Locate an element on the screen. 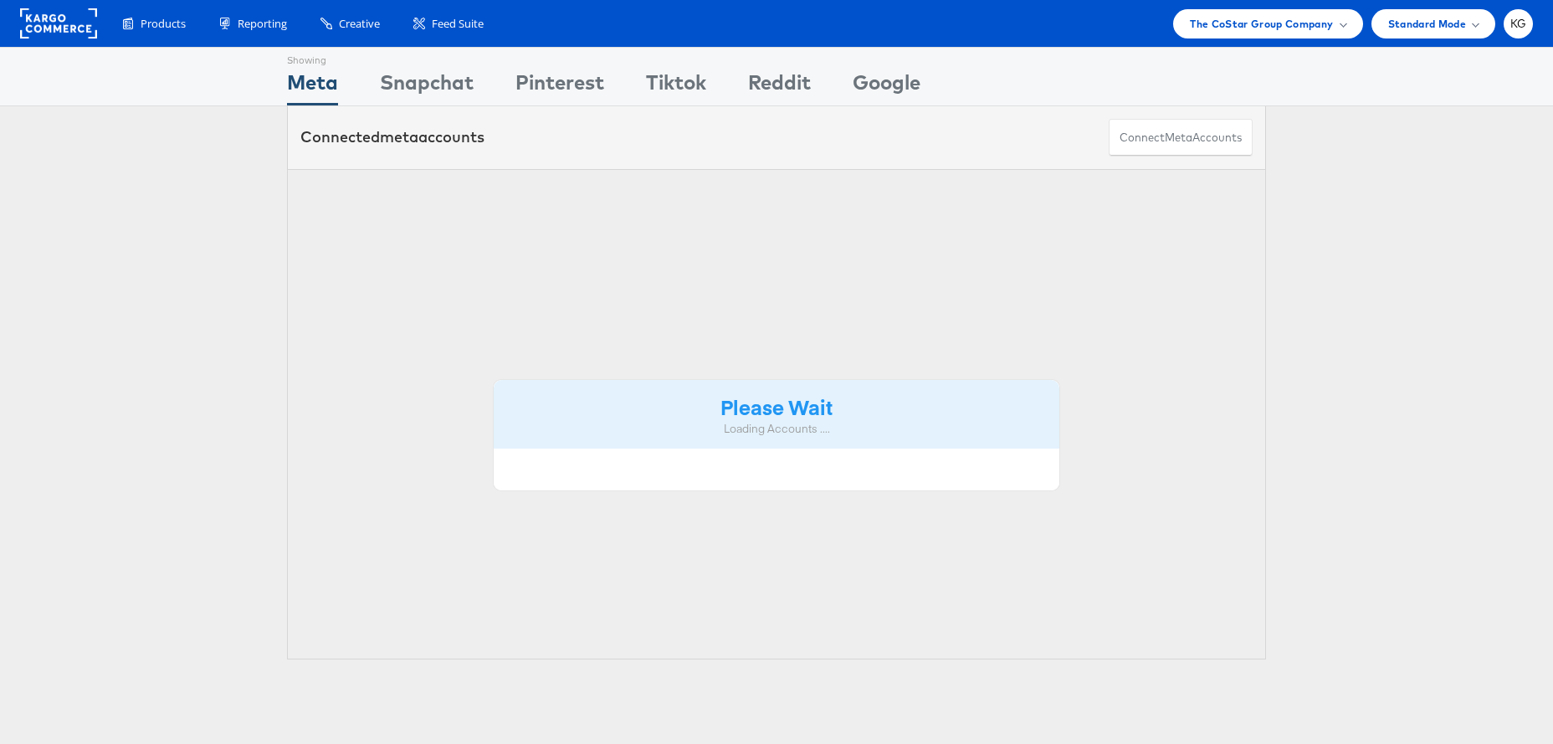  span: Products is located at coordinates (163, 23).